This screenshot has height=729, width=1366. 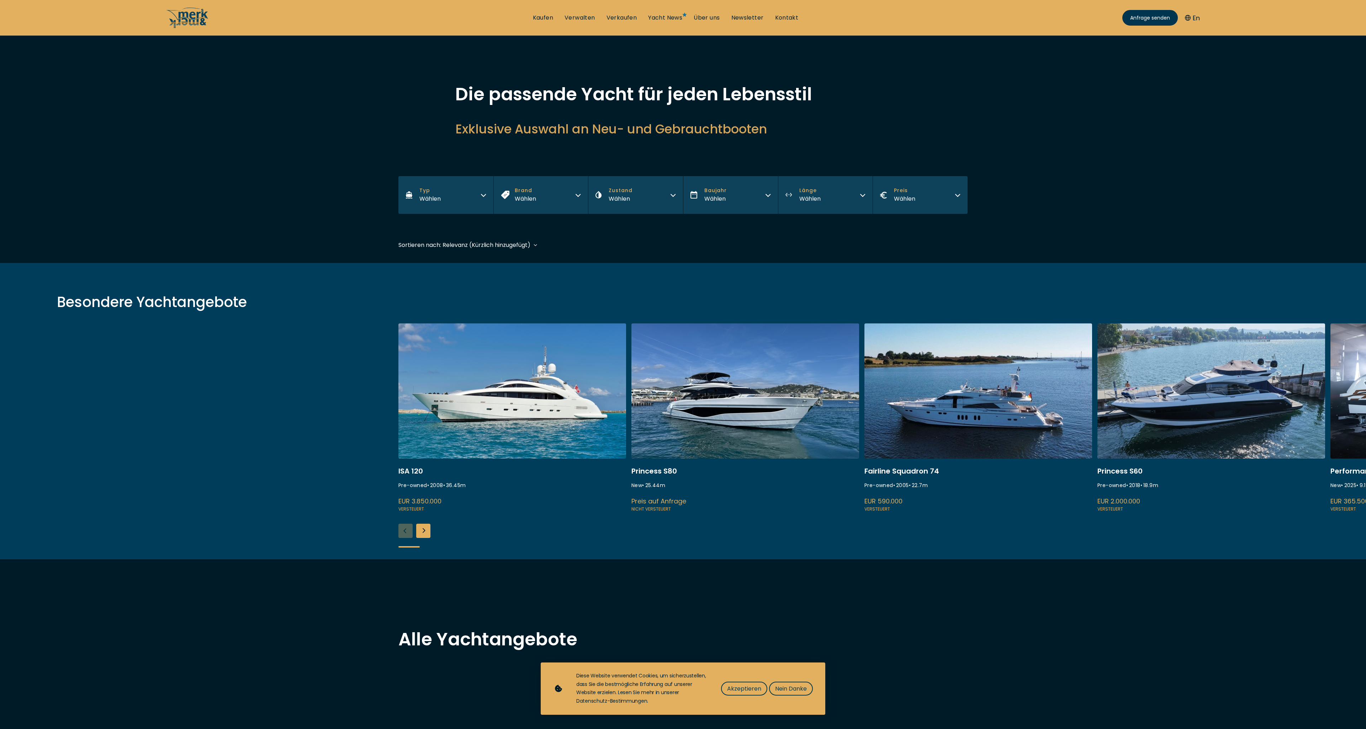 What do you see at coordinates (665, 18) in the screenshot?
I see `a: Yacht News` at bounding box center [665, 18].